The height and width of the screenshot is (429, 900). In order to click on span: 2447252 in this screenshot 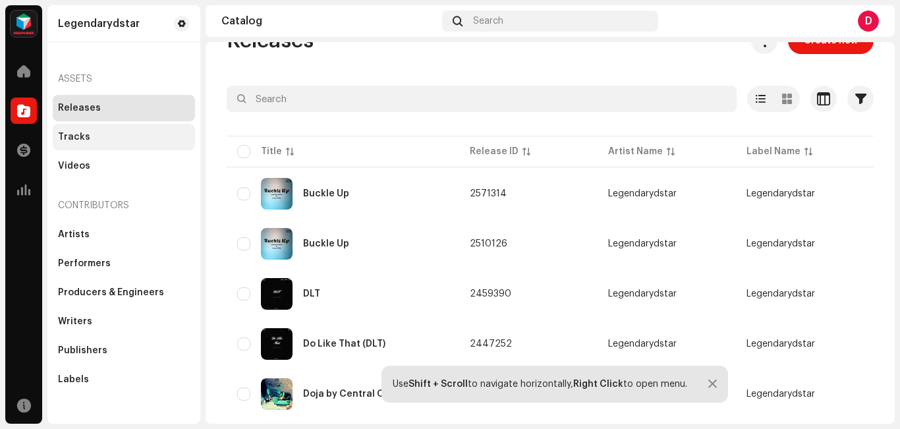, I will do `click(491, 344)`.